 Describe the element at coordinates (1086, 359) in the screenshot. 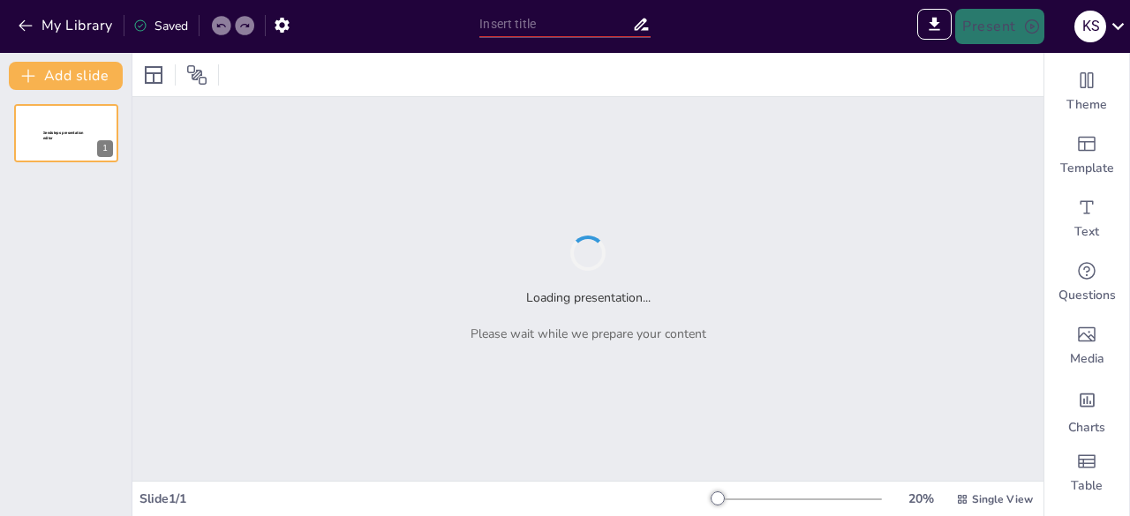

I see `span: Media` at that location.